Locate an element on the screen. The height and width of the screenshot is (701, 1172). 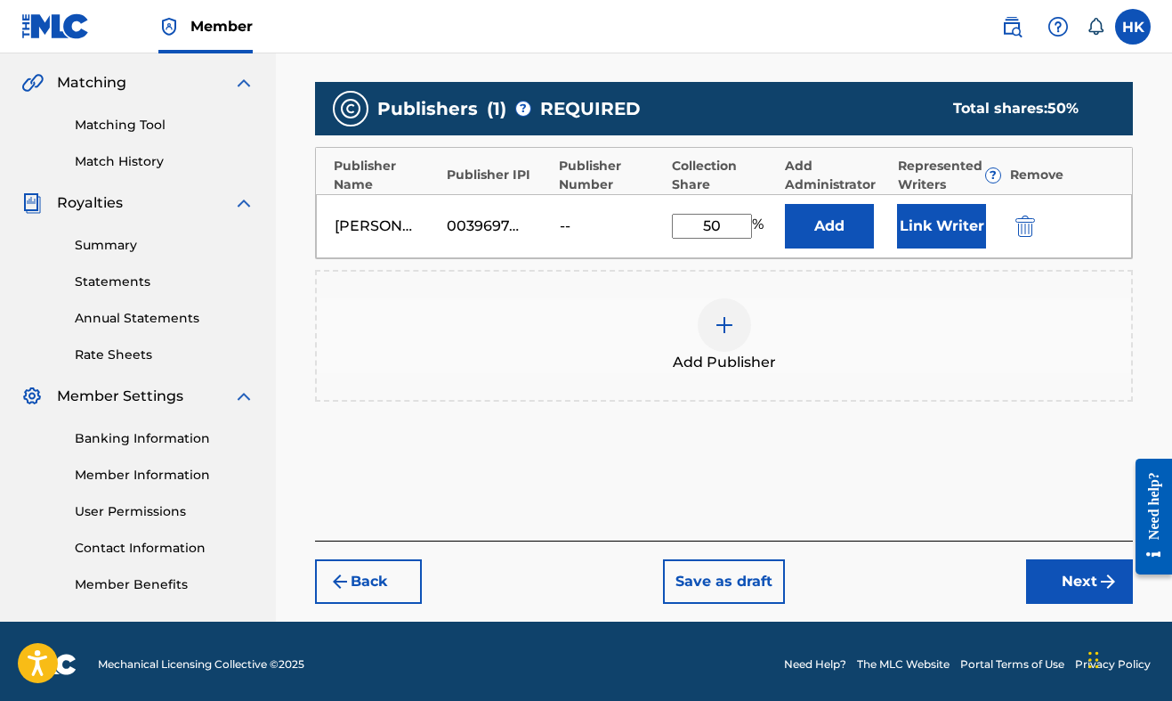
a: Annual Statements is located at coordinates (165, 318).